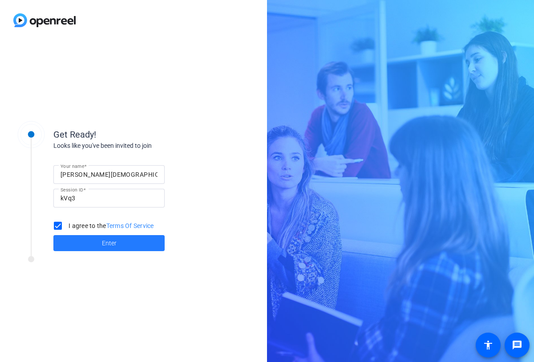 This screenshot has height=362, width=534. Describe the element at coordinates (110, 226) in the screenshot. I see `label: I agree to the` at that location.